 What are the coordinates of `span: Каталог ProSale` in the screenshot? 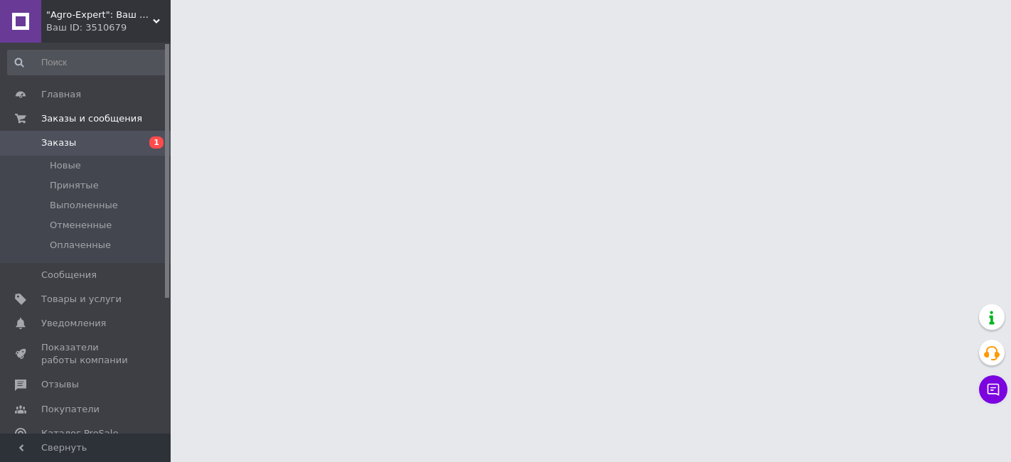 It's located at (80, 434).